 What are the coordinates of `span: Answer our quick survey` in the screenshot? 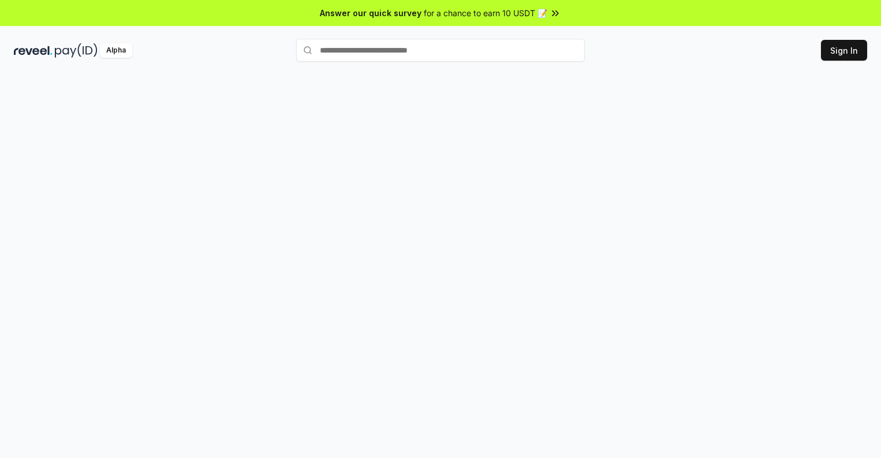 It's located at (370, 13).